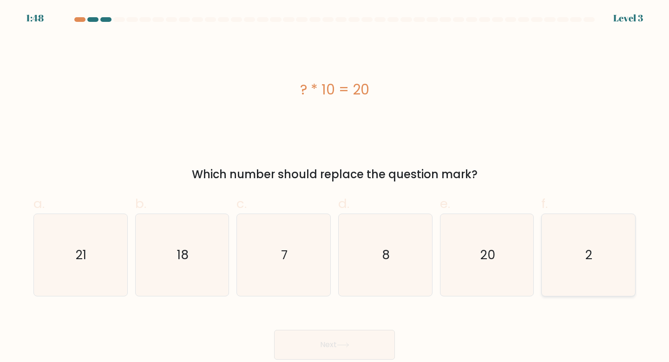 This screenshot has height=362, width=669. I want to click on button: Next, so click(335, 344).